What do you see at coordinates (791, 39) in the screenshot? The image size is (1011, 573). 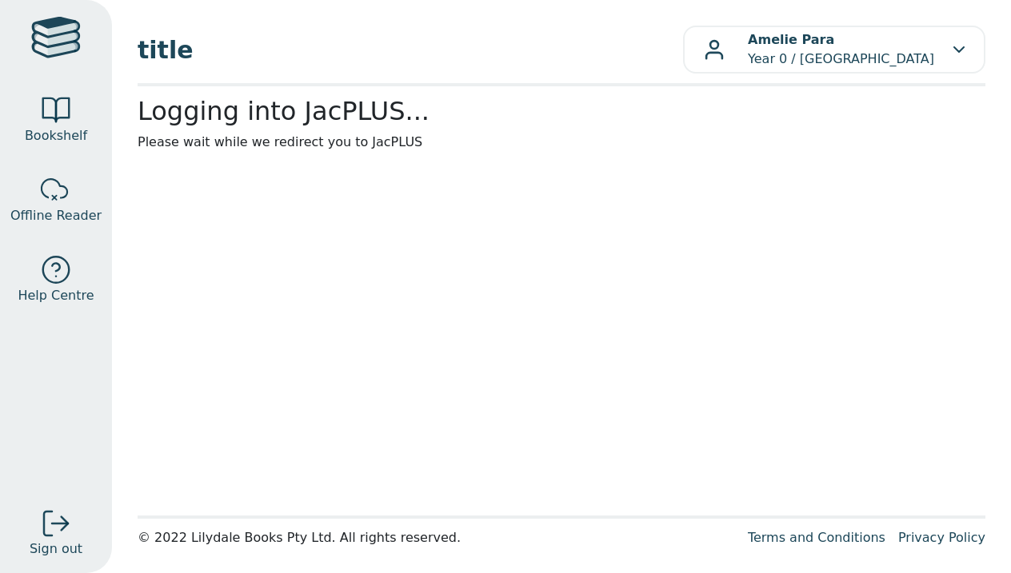 I see `b: Amelie Para` at bounding box center [791, 39].